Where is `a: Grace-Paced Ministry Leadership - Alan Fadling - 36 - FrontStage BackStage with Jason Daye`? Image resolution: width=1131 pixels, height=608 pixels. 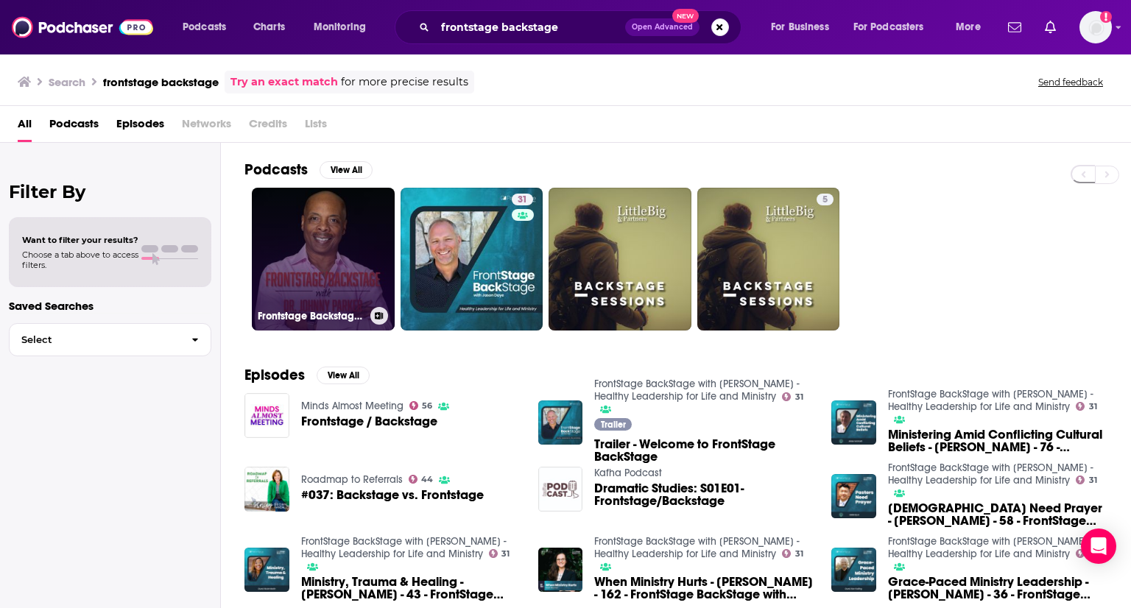 a: Grace-Paced Ministry Leadership - Alan Fadling - 36 - FrontStage BackStage with Jason Daye is located at coordinates (997, 588).